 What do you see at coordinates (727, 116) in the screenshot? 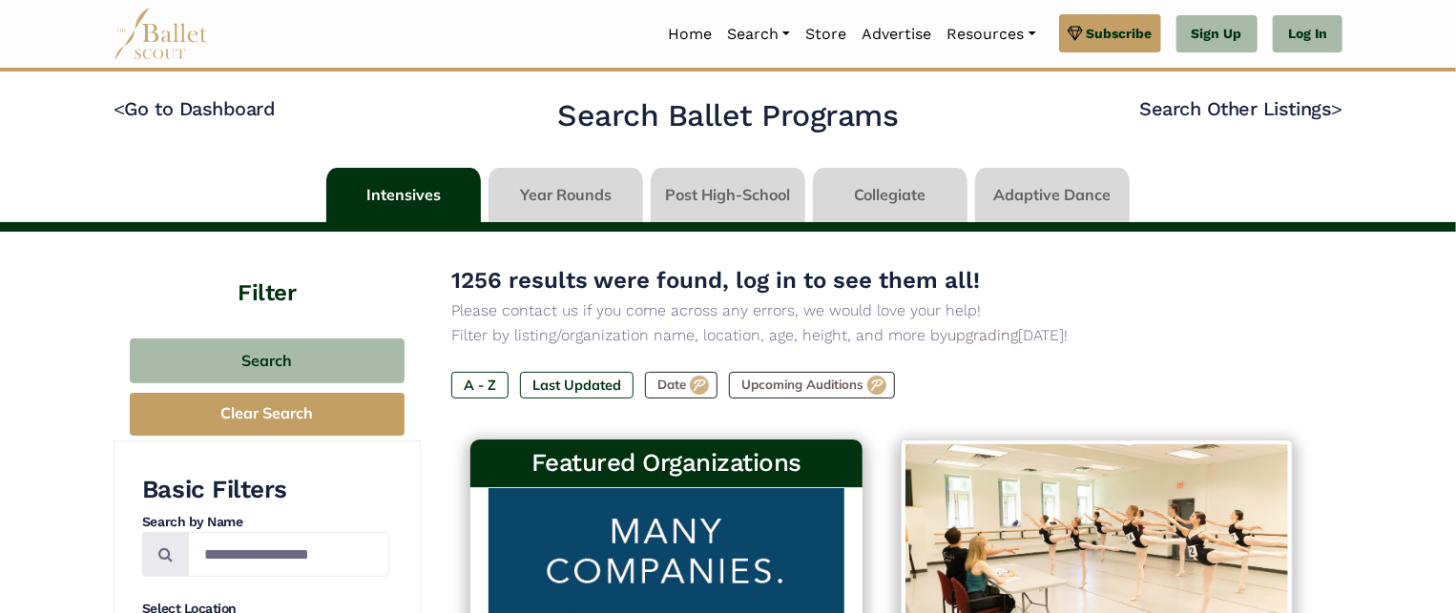
I see `h2: Search Ballet Programs` at bounding box center [727, 116].